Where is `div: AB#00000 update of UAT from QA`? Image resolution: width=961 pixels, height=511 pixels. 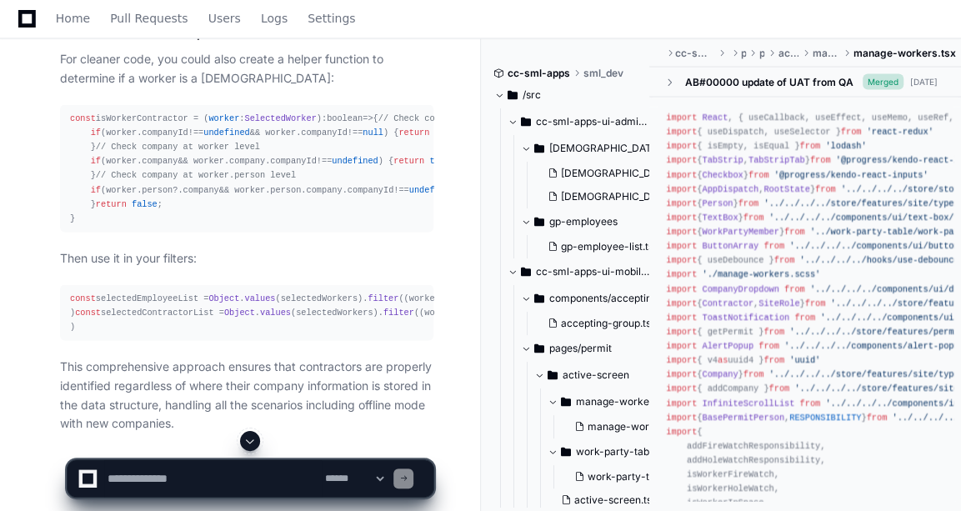 div: AB#00000 update of UAT from QA is located at coordinates (768, 82).